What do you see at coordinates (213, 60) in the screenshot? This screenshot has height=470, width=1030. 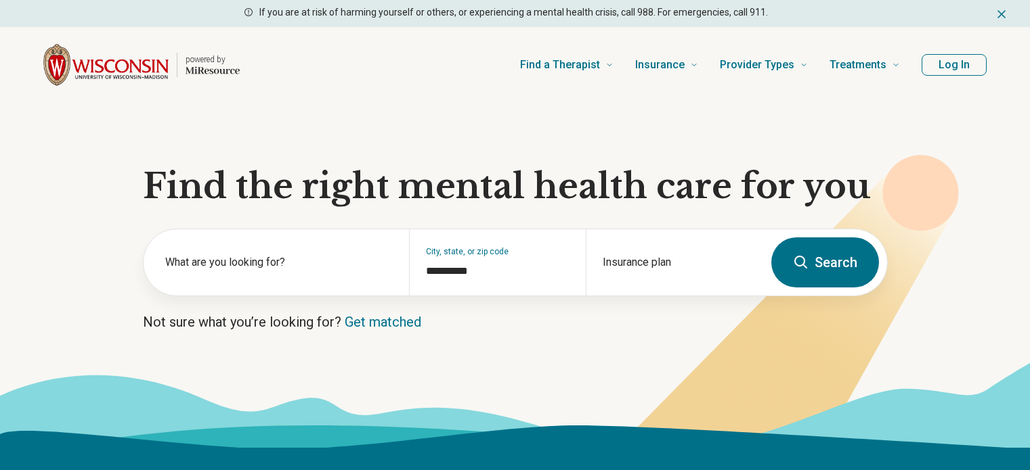 I see `p: powered by` at bounding box center [213, 60].